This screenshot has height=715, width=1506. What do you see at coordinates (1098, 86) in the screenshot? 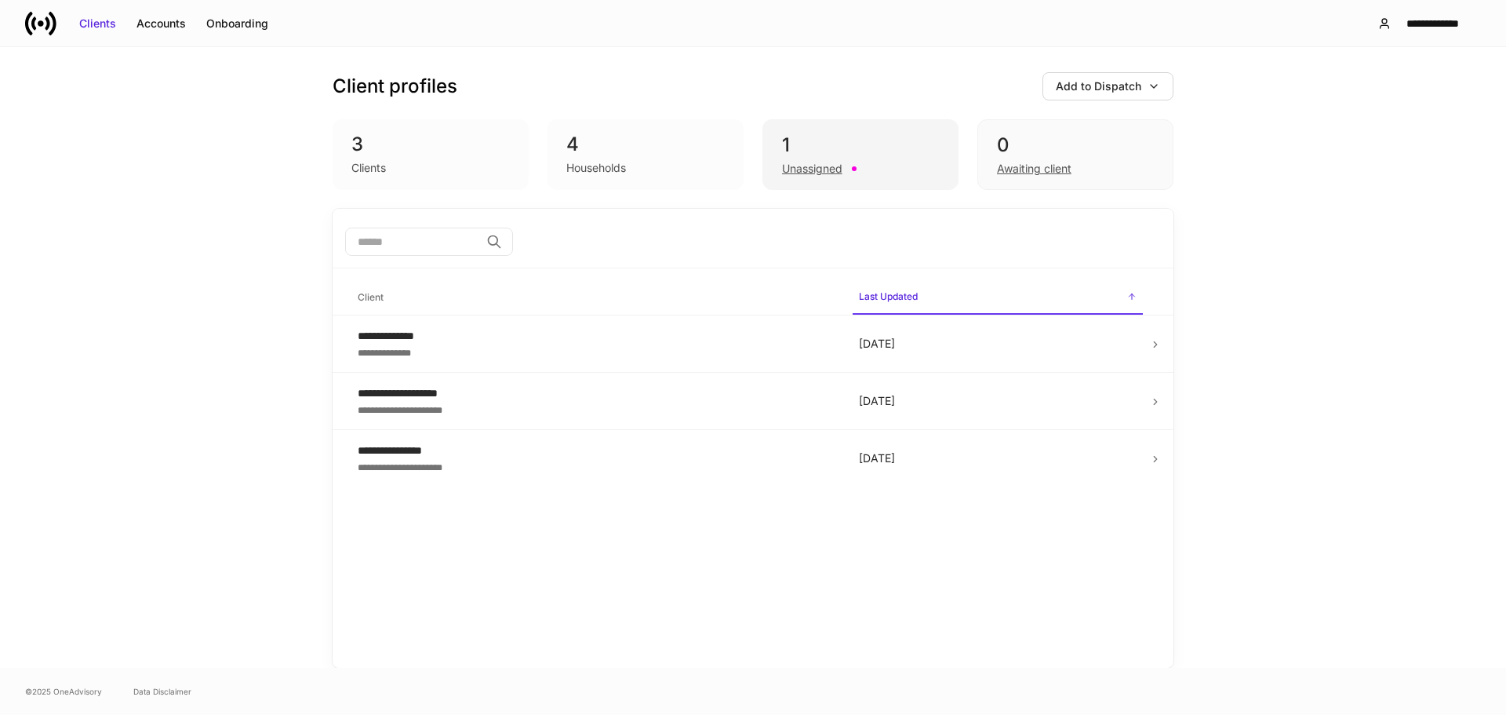
I see `div: Add to Dispatch` at bounding box center [1098, 86].